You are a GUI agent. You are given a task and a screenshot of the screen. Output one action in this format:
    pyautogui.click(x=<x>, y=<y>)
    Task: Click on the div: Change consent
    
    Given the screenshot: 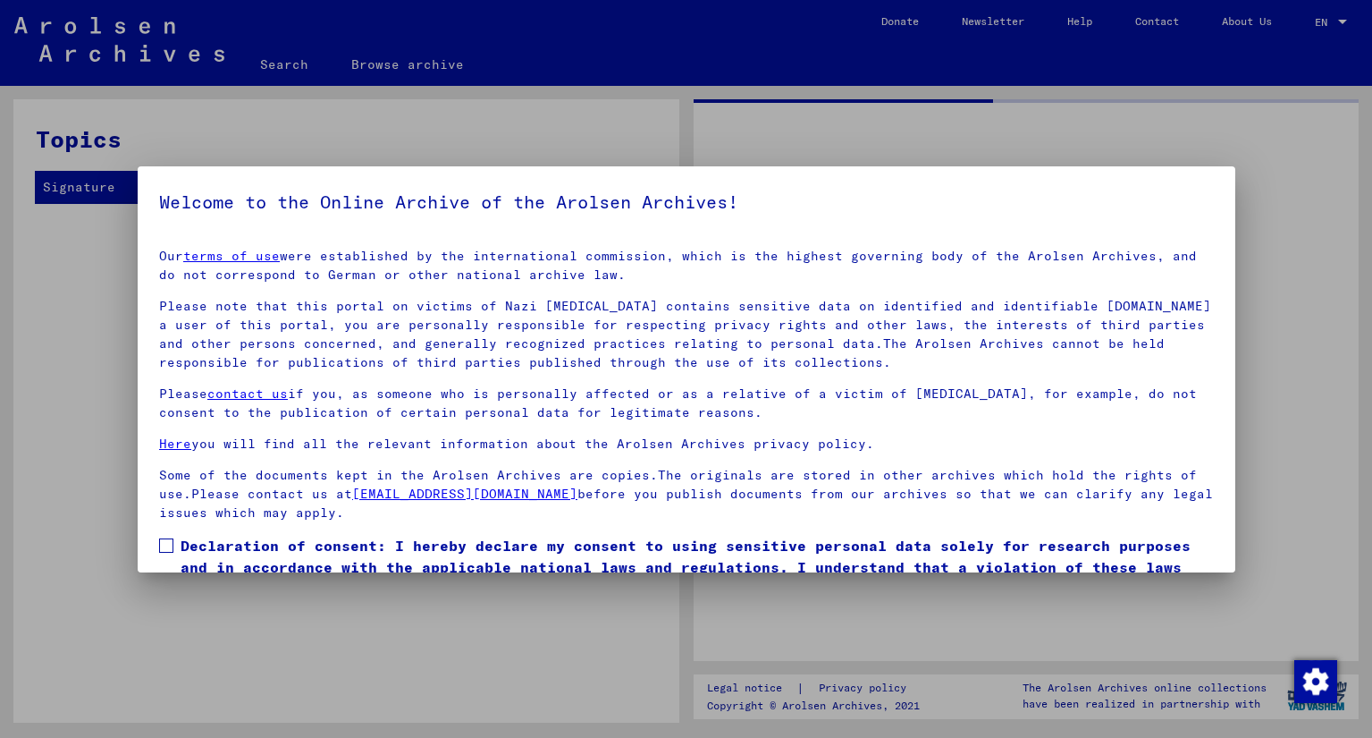 What is the action you would take?
    pyautogui.click(x=1315, y=680)
    